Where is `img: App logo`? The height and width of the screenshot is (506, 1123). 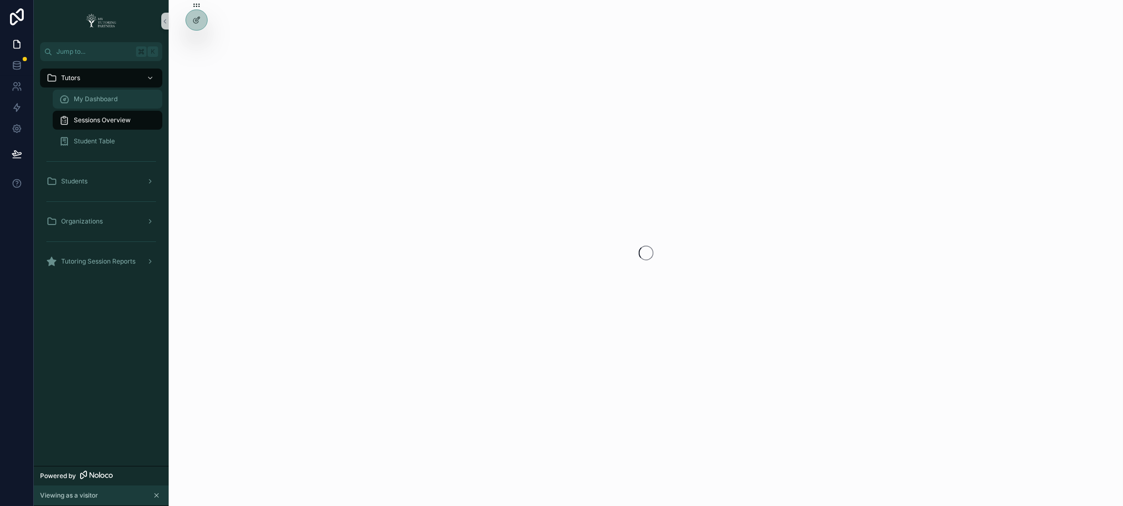 img: App logo is located at coordinates (101, 21).